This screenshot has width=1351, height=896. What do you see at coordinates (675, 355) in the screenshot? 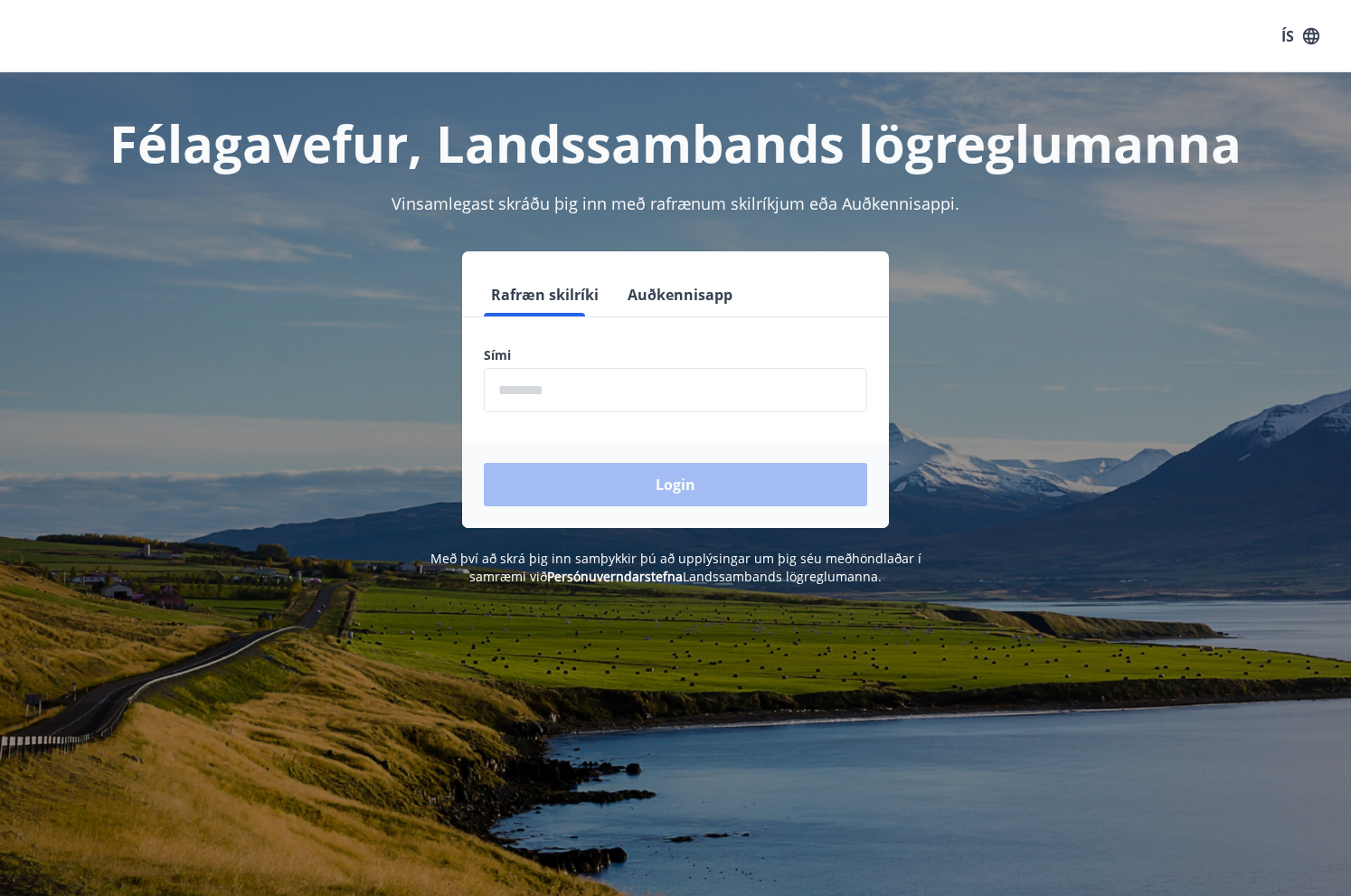
I see `label: Sími` at bounding box center [675, 355].